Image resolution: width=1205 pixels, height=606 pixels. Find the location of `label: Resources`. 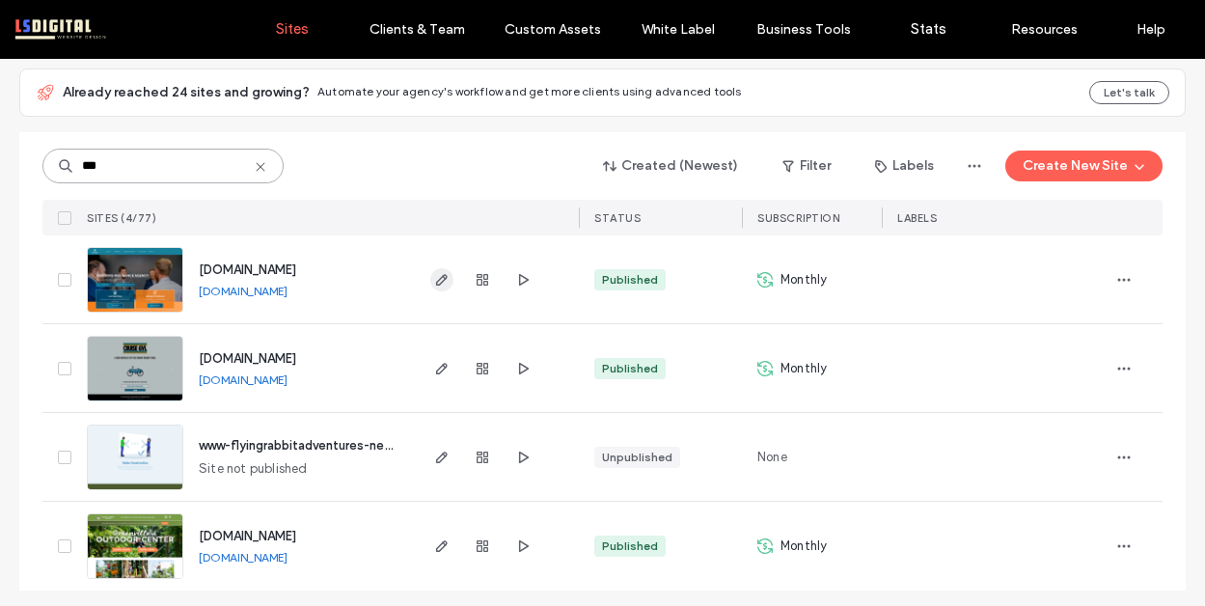

label: Resources is located at coordinates (1044, 29).